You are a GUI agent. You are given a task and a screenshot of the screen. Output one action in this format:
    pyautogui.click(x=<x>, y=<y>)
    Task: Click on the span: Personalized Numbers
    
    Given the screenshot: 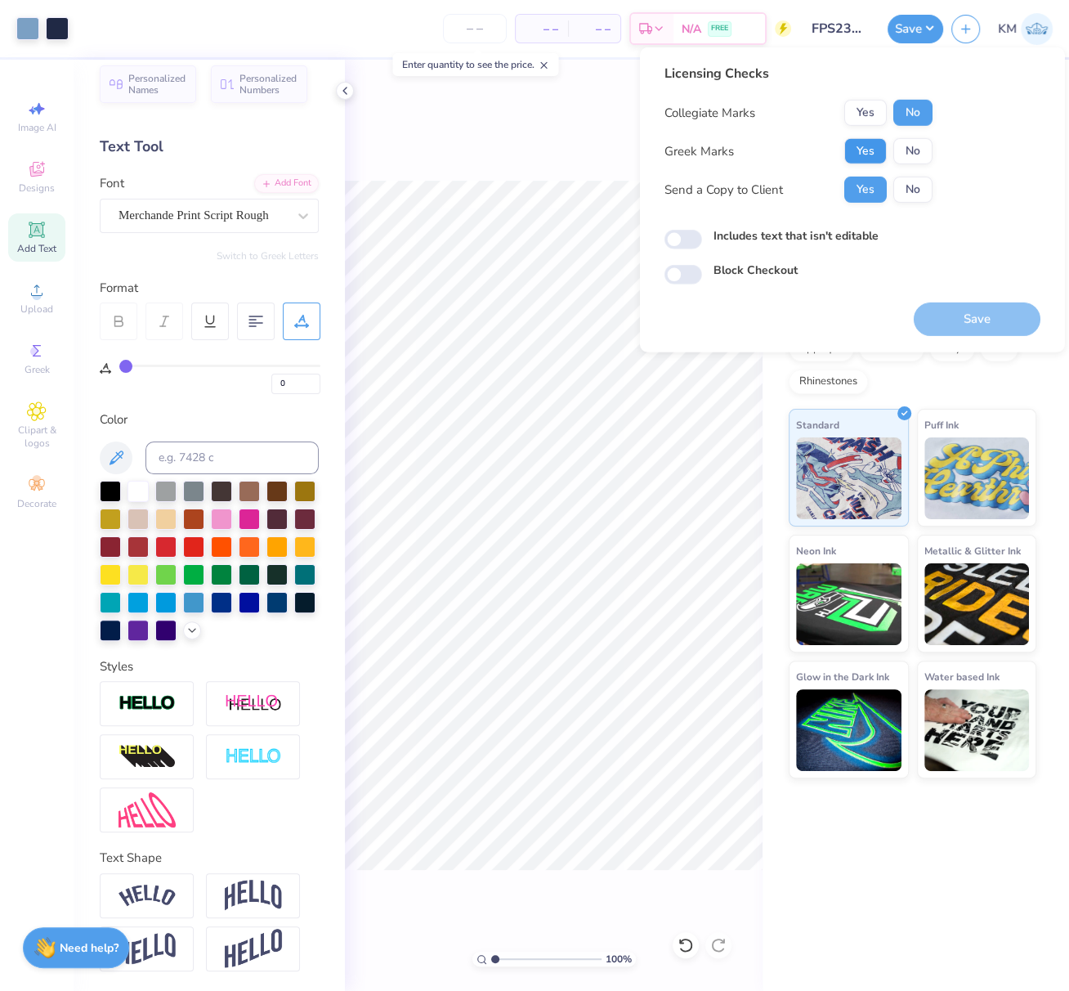 What is the action you would take?
    pyautogui.click(x=268, y=84)
    